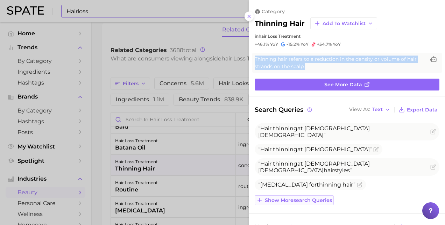  Describe the element at coordinates (418, 110) in the screenshot. I see `button: Export Data` at that location.